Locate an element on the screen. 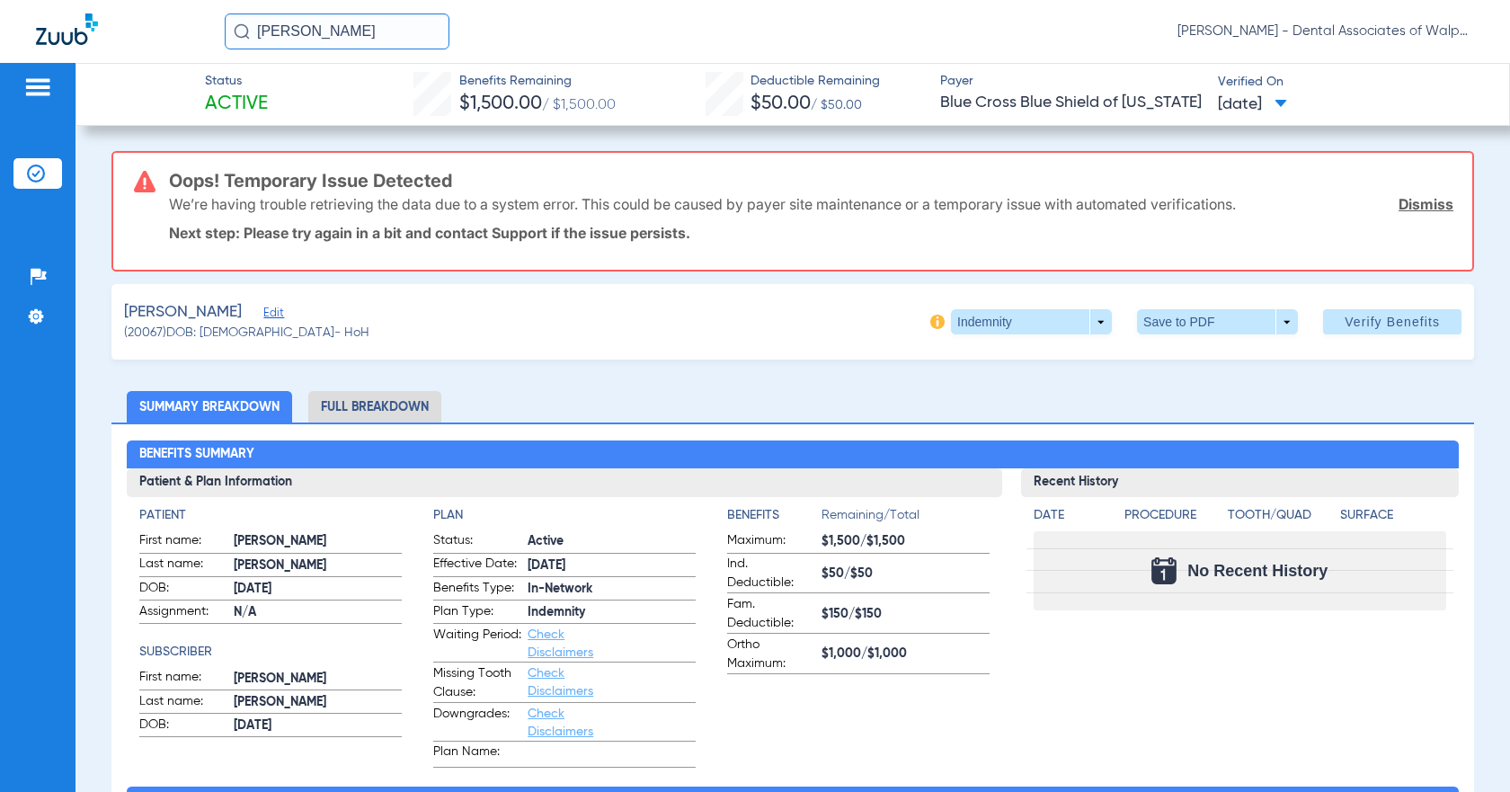 Image resolution: width=1510 pixels, height=792 pixels. h3: Oops! Temporary Issue Detected is located at coordinates (811, 181).